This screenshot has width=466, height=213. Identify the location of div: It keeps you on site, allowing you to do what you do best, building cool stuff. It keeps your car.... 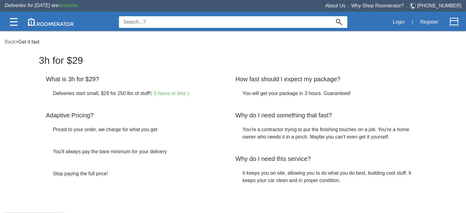
(330, 184).